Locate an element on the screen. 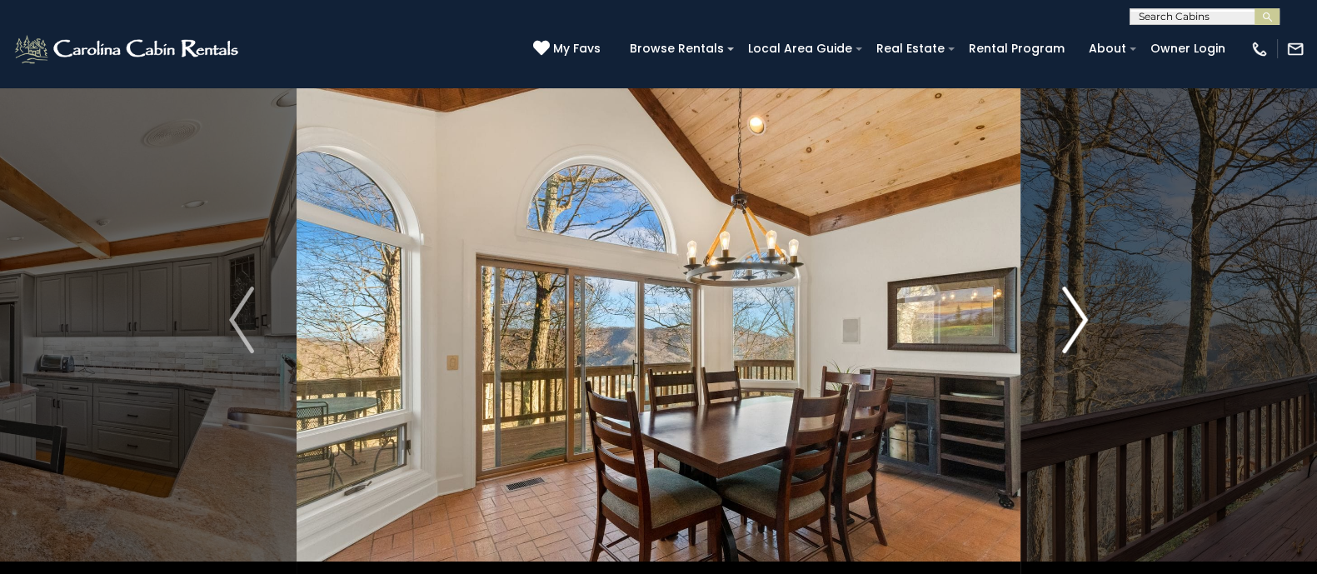 The image size is (1317, 574). a: Rental Program is located at coordinates (1016, 48).